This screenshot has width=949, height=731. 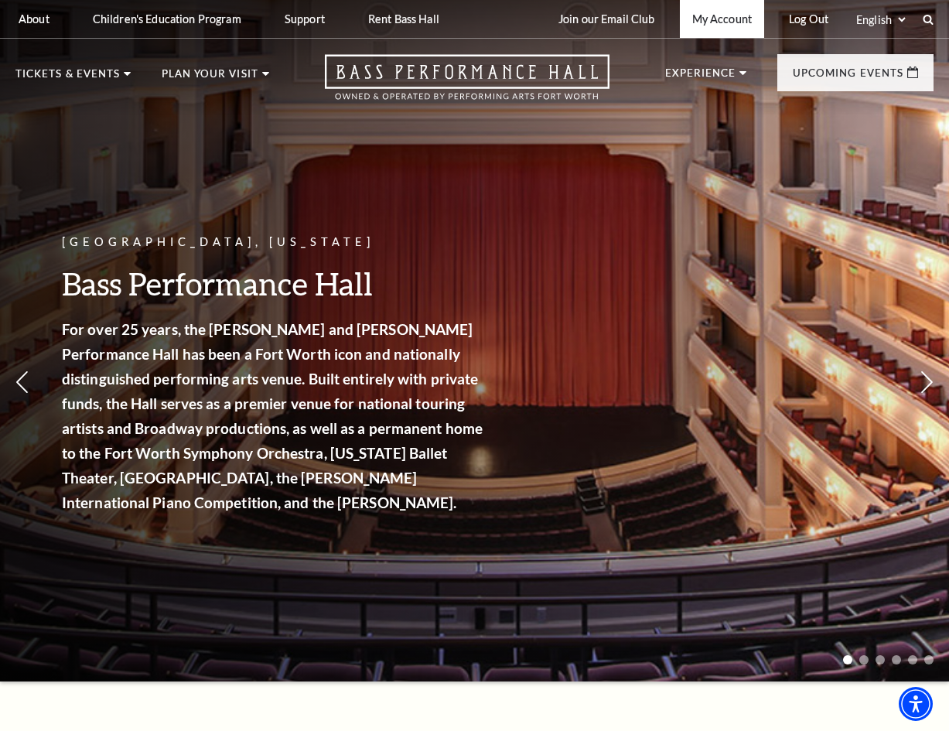 I want to click on p: Plan Your Visit, so click(x=210, y=78).